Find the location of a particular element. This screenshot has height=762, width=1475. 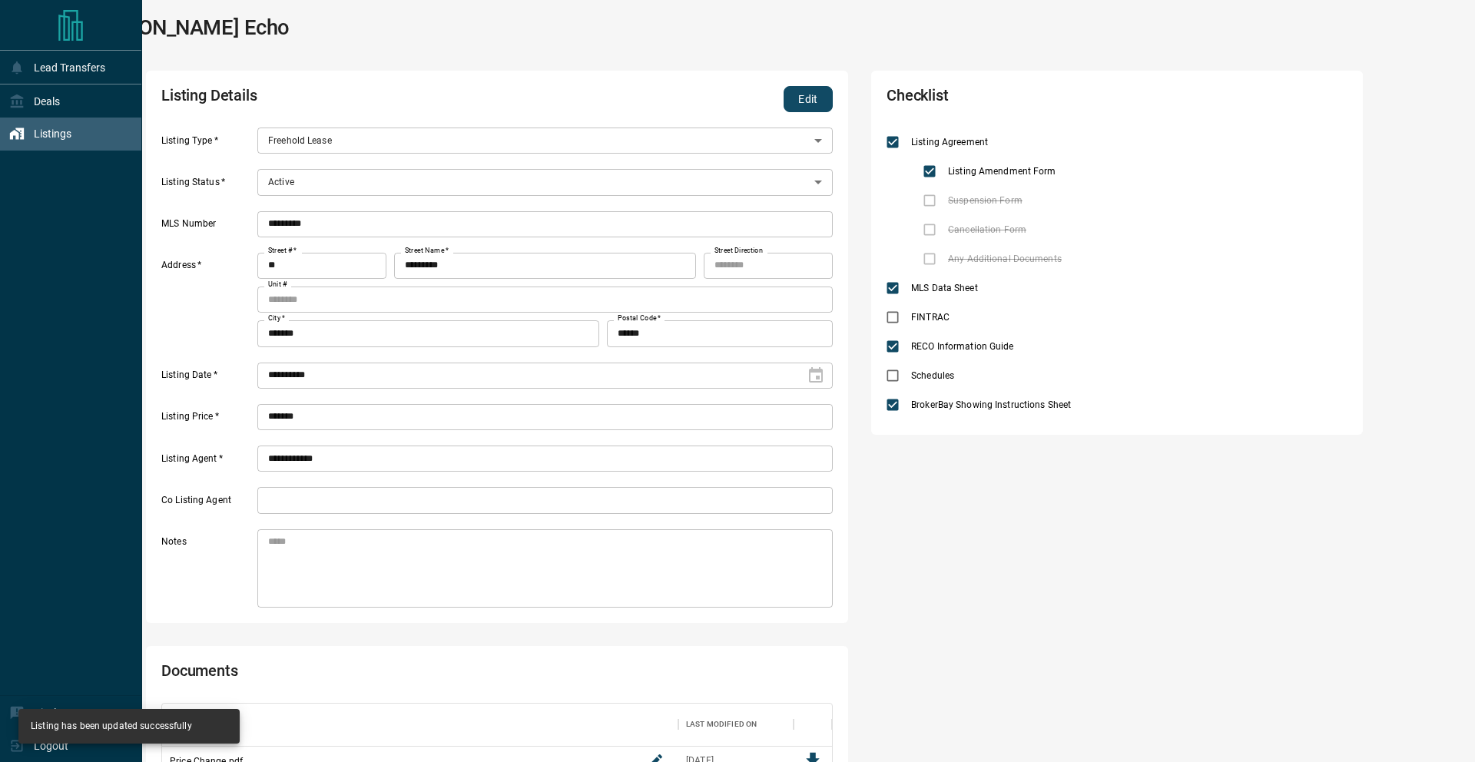

label: Listing Agent is located at coordinates (207, 462).